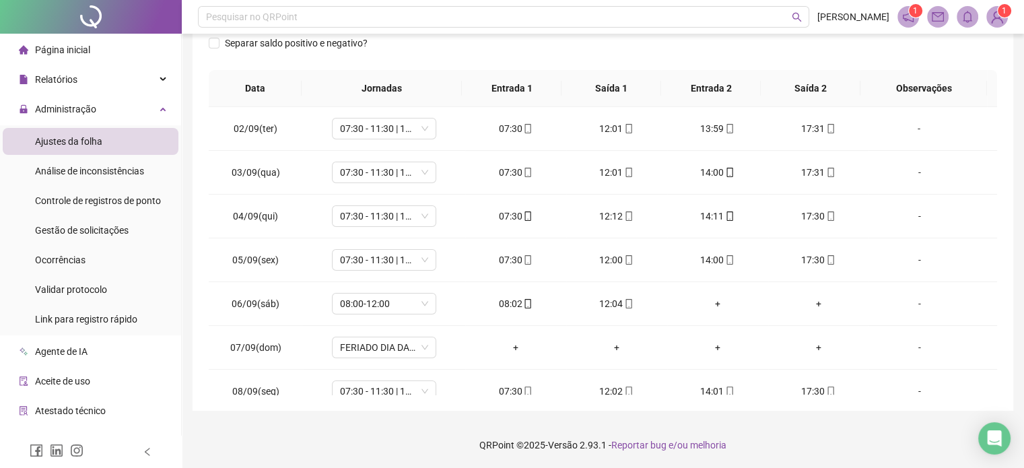 The image size is (1024, 468). I want to click on span: Link para registro rápido, so click(86, 319).